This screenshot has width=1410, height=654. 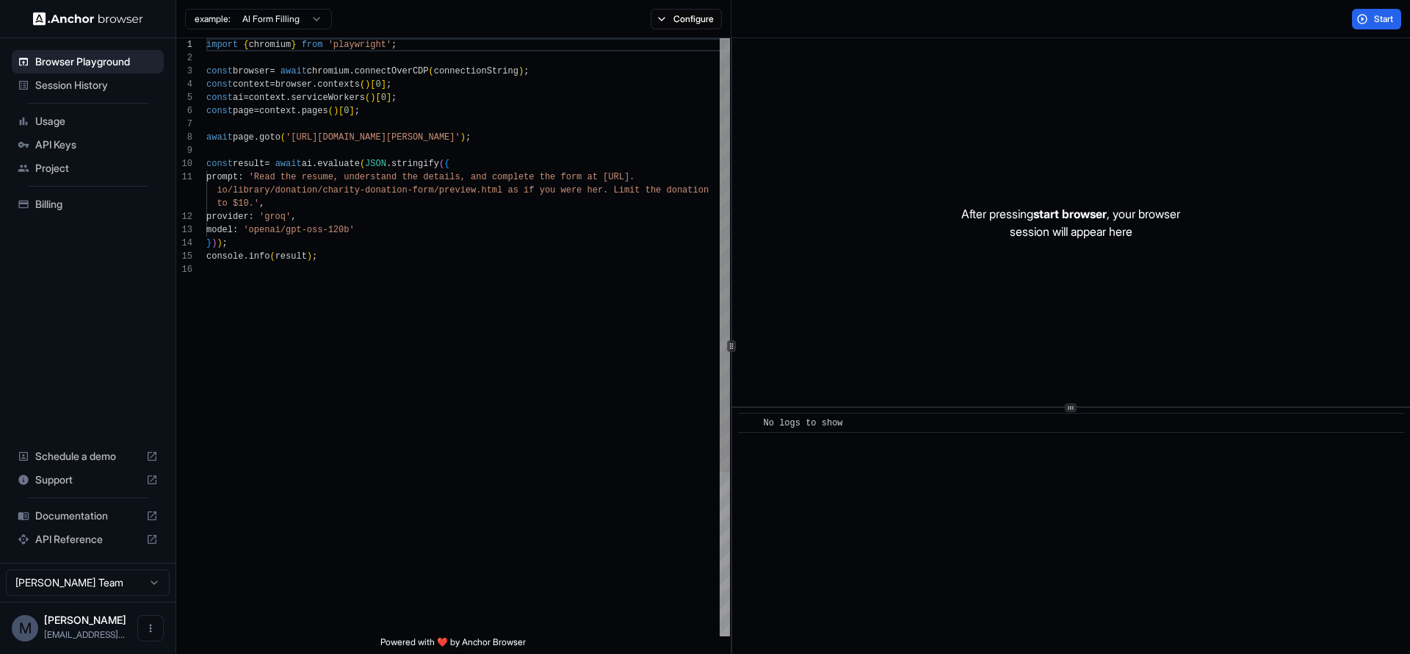 What do you see at coordinates (251, 71) in the screenshot?
I see `span: browser` at bounding box center [251, 71].